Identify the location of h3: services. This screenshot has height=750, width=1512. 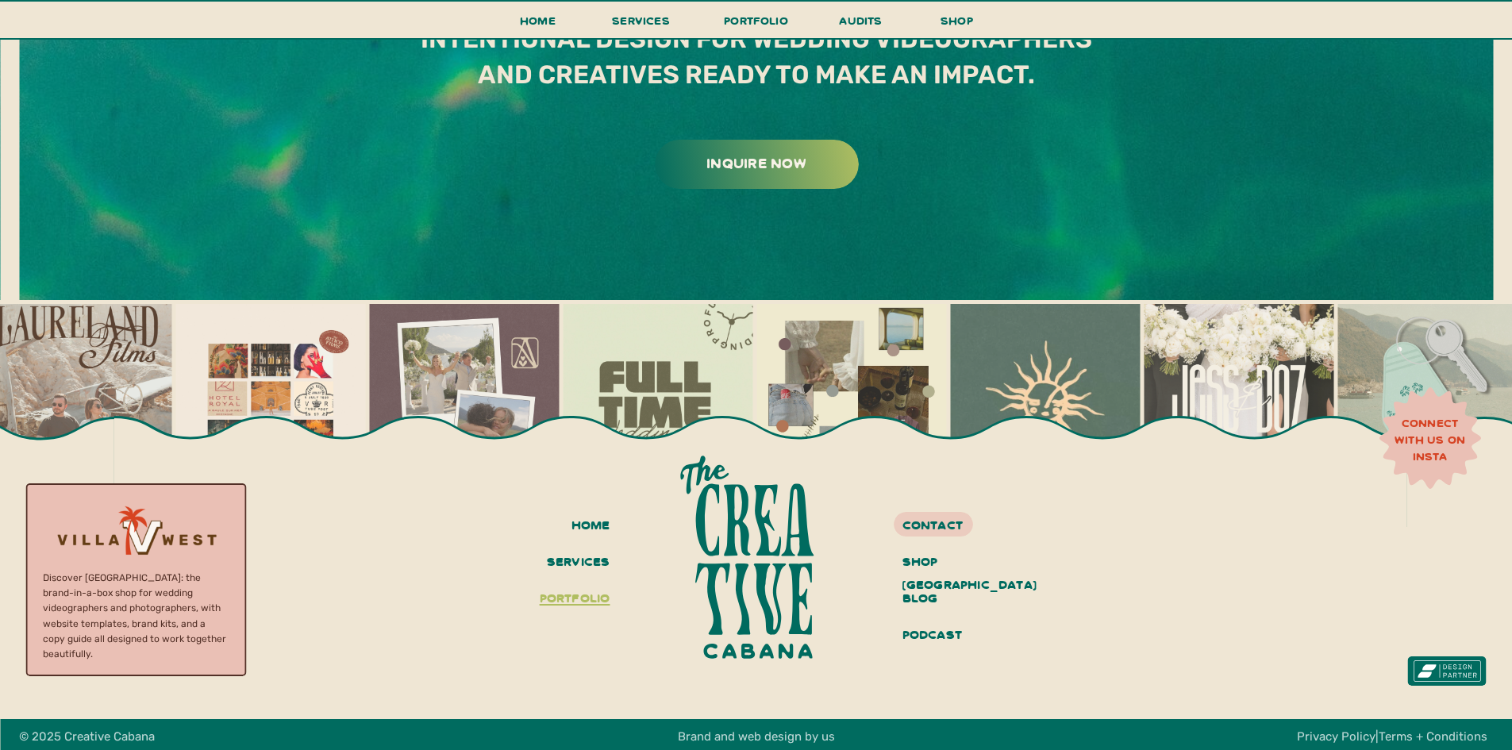
(575, 563).